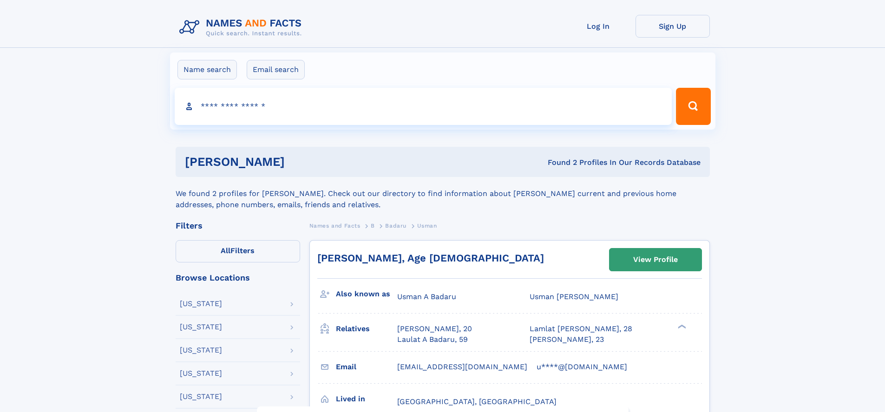 Image resolution: width=885 pixels, height=412 pixels. Describe the element at coordinates (238, 251) in the screenshot. I see `label: Filters` at that location.